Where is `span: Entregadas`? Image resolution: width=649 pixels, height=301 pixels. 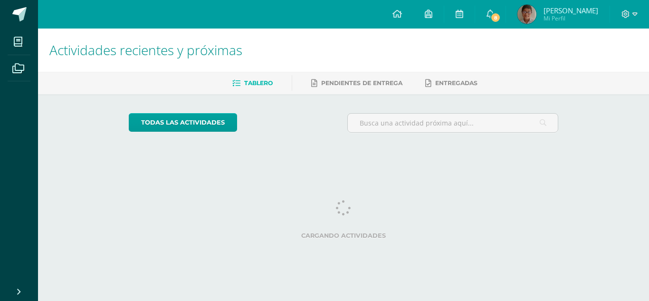
span: Entregadas is located at coordinates (456, 83).